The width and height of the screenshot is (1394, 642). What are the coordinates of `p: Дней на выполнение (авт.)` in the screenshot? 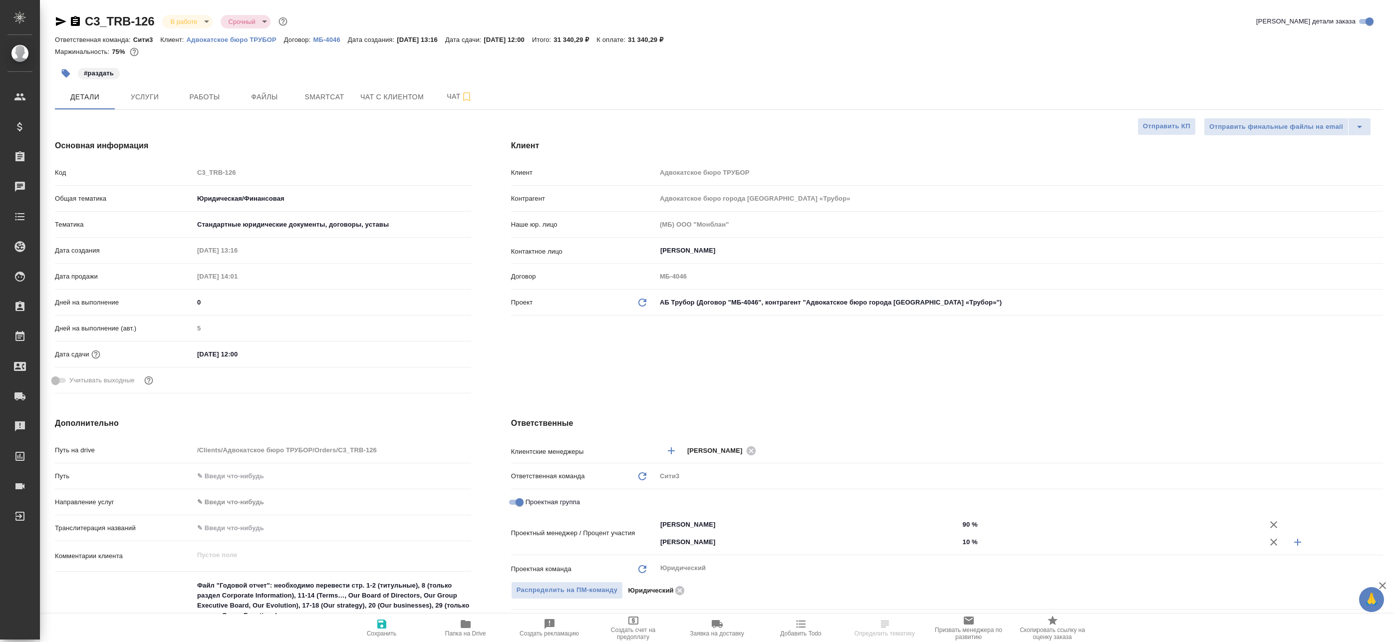 It's located at (124, 328).